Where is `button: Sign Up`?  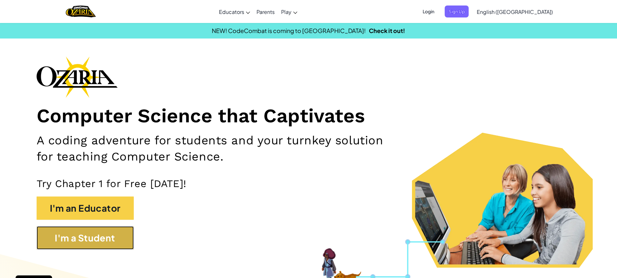 button: Sign Up is located at coordinates (457, 11).